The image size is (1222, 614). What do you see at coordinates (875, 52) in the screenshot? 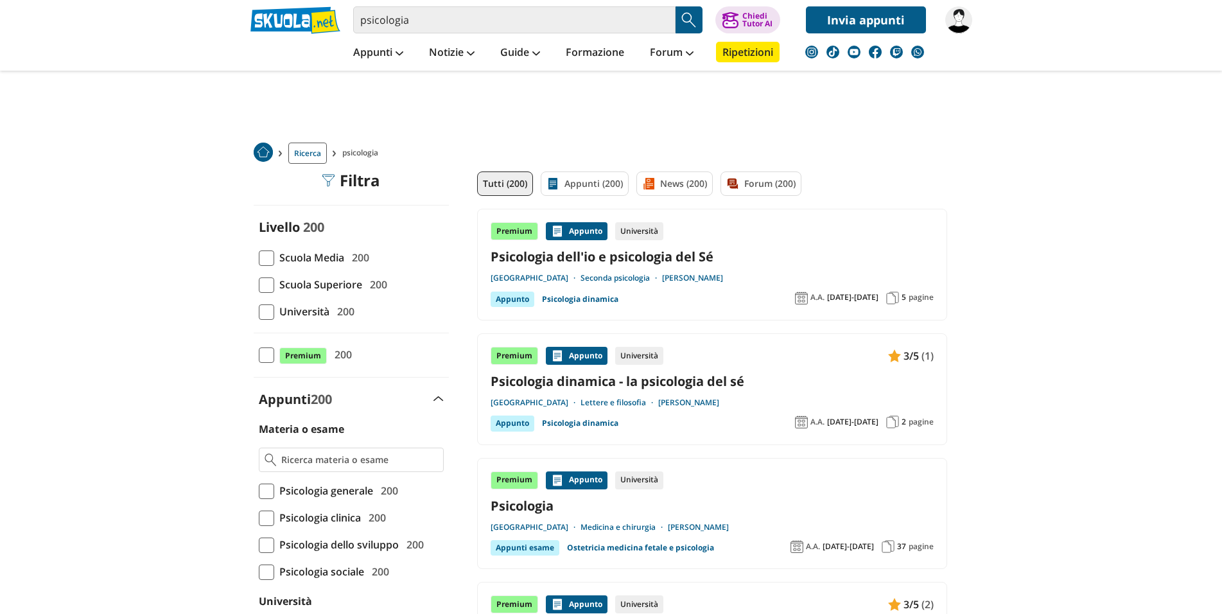
I see `img: facebook` at bounding box center [875, 52].